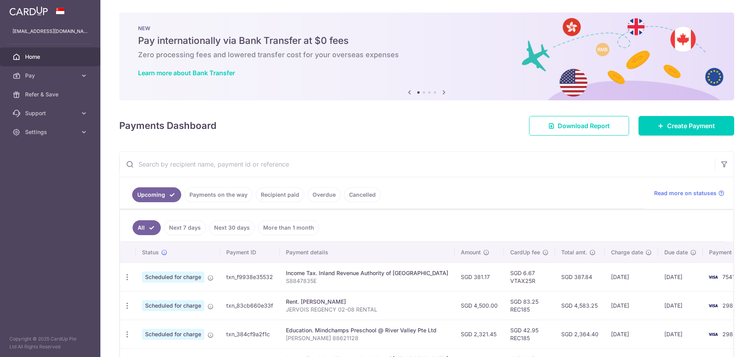 The width and height of the screenshot is (753, 357). Describe the element at coordinates (362, 195) in the screenshot. I see `a: Cancelled` at that location.